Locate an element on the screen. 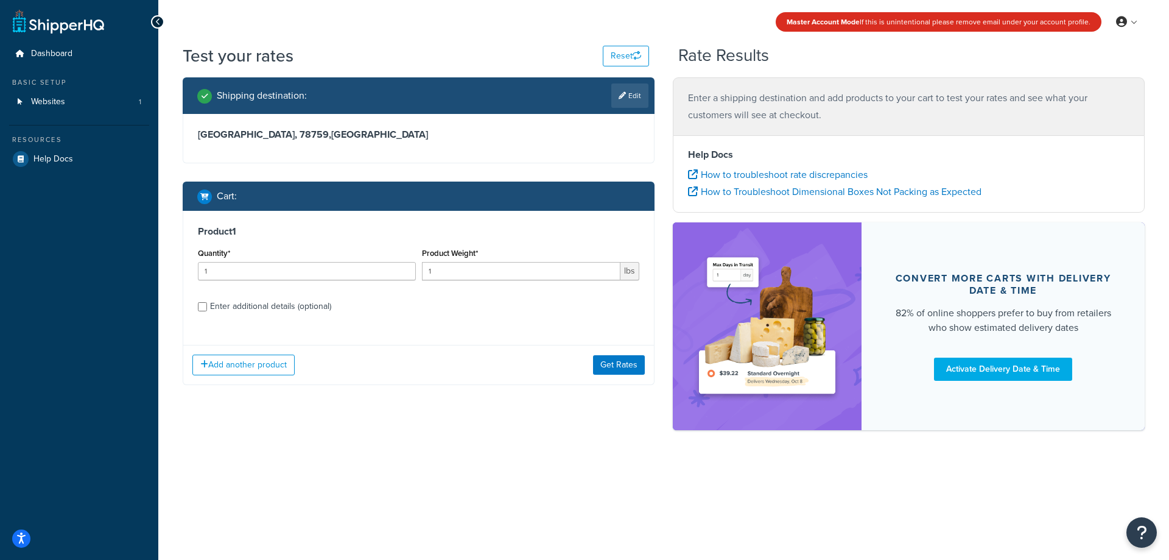 This screenshot has width=1169, height=560. a: Help Docs is located at coordinates (79, 159).